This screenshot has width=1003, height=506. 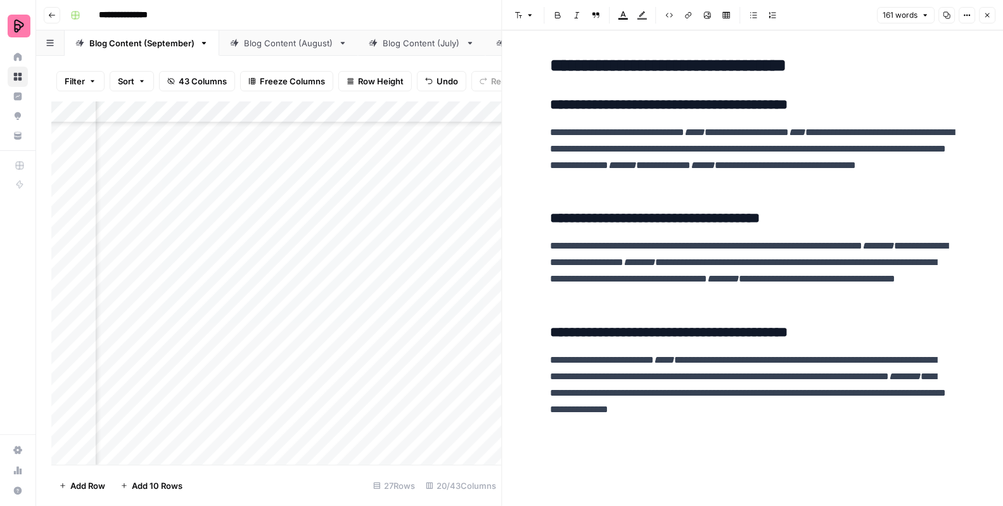 What do you see at coordinates (82, 485) in the screenshot?
I see `button: Add Row` at bounding box center [82, 485].